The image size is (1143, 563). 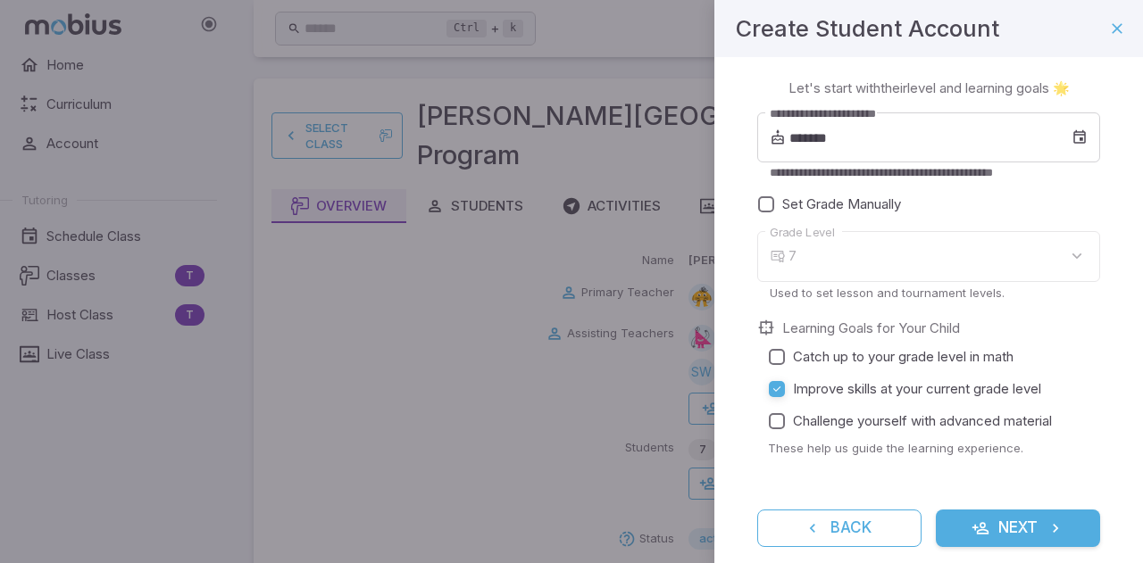 What do you see at coordinates (902, 357) in the screenshot?
I see `span: Catch up to your grade level in math` at bounding box center [902, 357].